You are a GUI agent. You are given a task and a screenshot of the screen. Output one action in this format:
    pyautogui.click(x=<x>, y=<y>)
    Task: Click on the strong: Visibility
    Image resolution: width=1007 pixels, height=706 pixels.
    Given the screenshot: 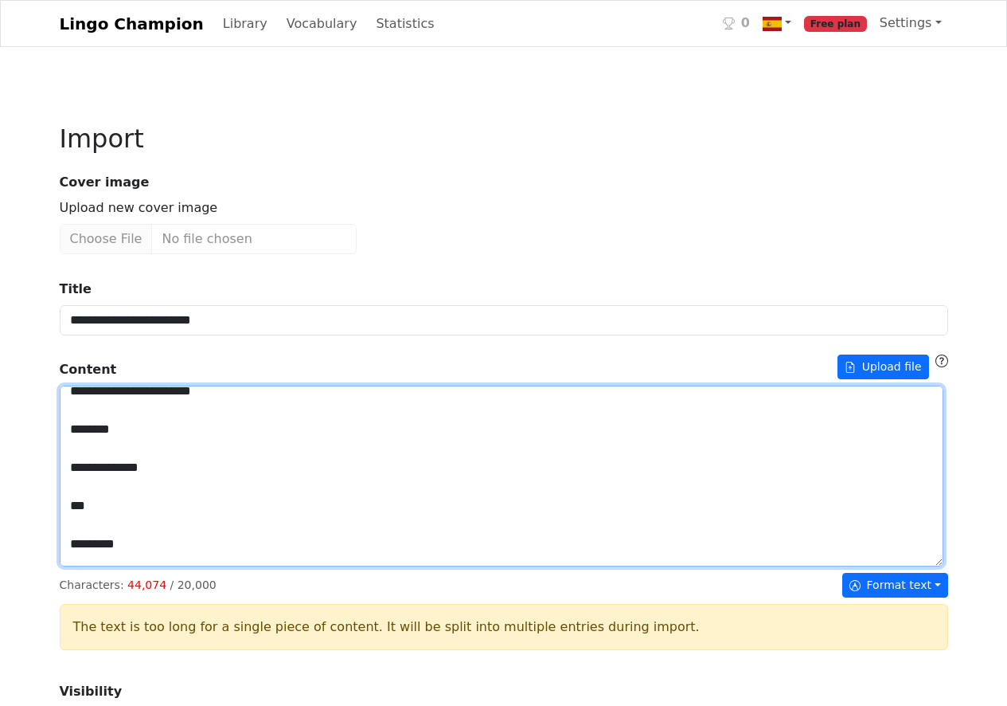 What is the action you would take?
    pyautogui.click(x=91, y=690)
    